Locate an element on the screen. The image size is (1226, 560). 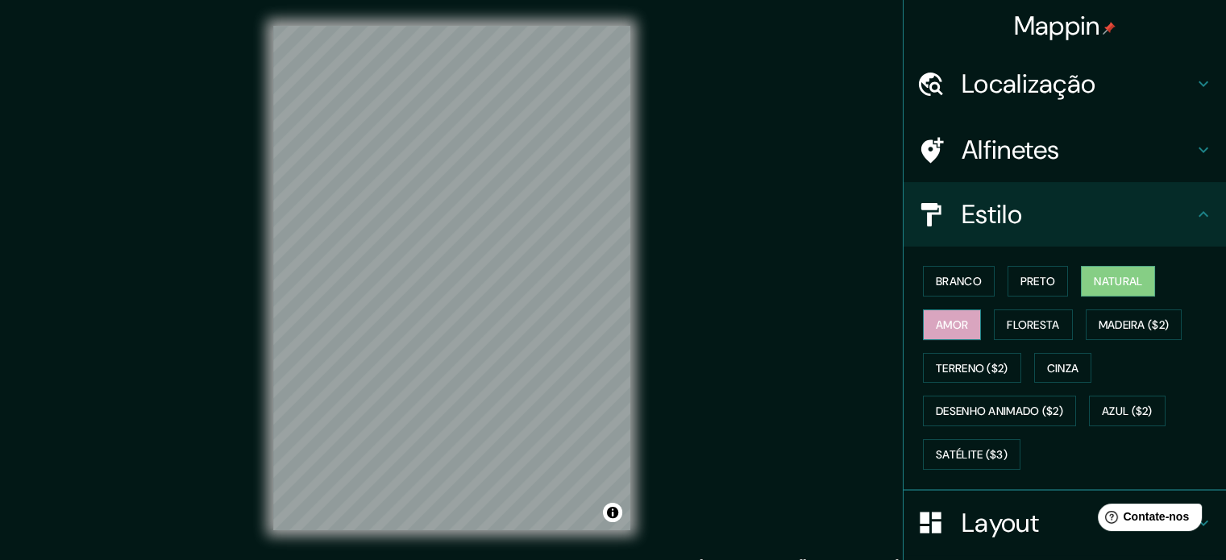
font: Alfinetes is located at coordinates (1011, 150).